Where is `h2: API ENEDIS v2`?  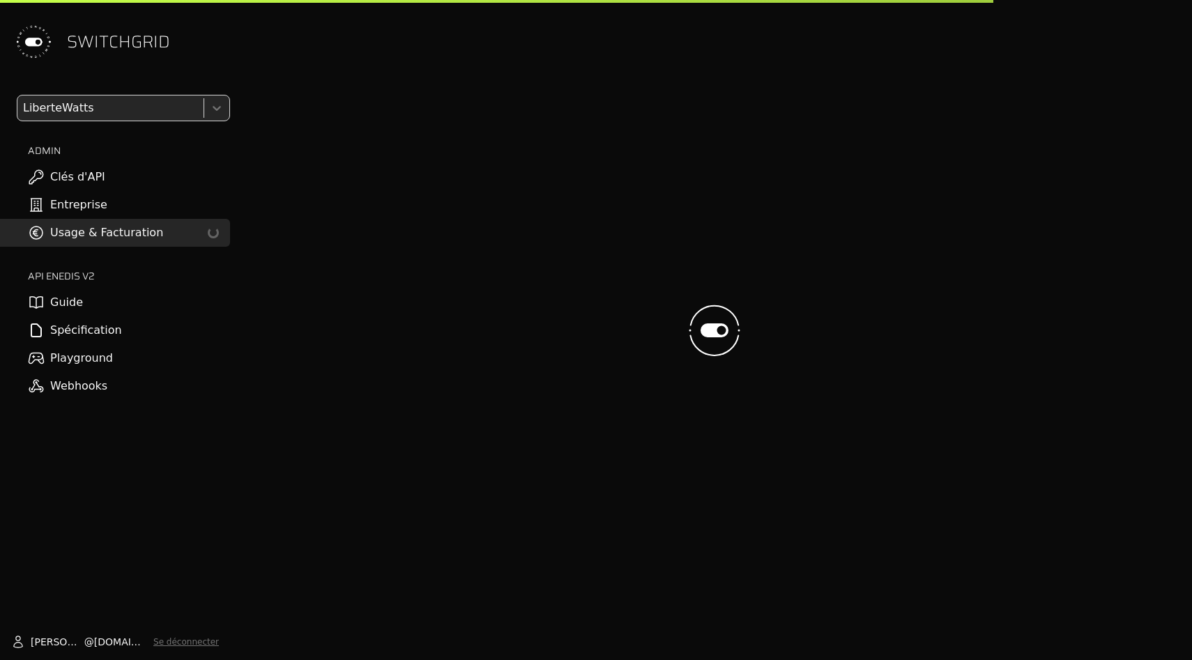
h2: API ENEDIS v2 is located at coordinates (129, 276).